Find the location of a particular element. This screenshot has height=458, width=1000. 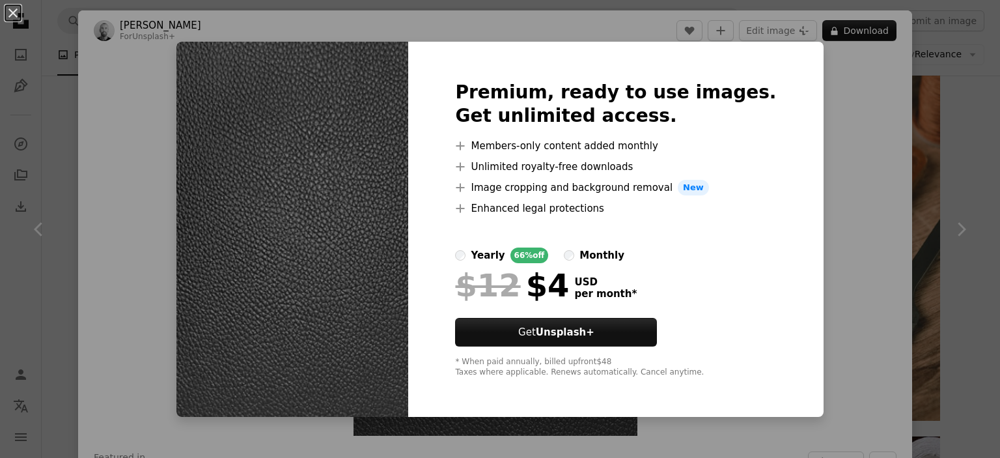

div: 66% off is located at coordinates (529, 255).